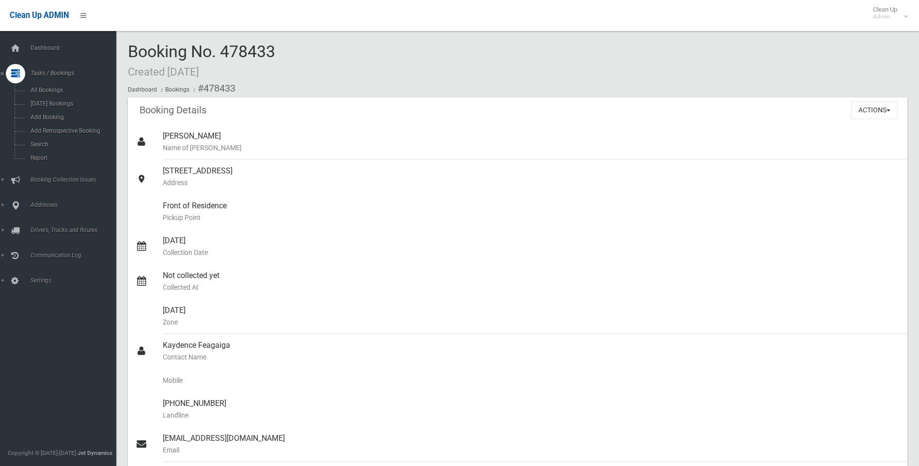  Describe the element at coordinates (76, 281) in the screenshot. I see `span: Settings` at that location.